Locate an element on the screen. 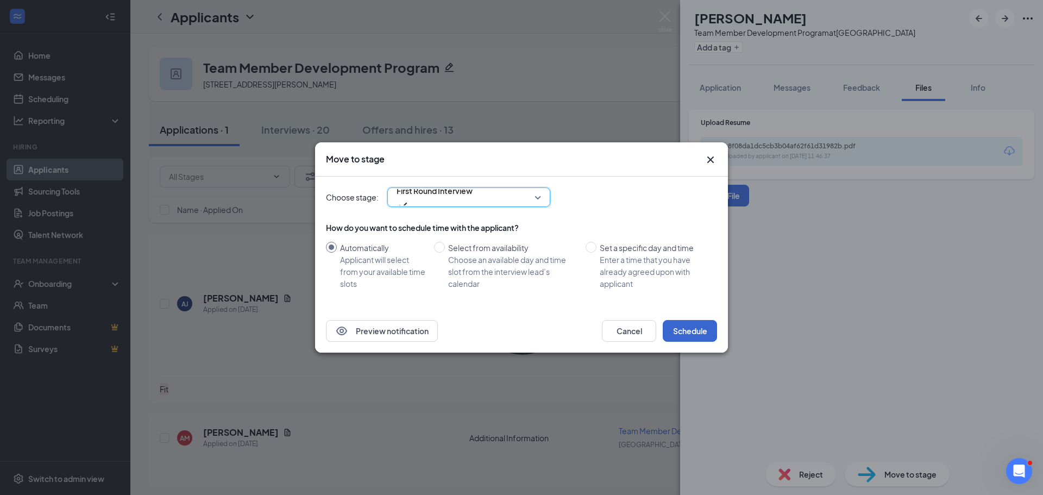 This screenshot has width=1043, height=495. div: Choose an available day and time slot from the interview lead’s calendar is located at coordinates (512, 272).